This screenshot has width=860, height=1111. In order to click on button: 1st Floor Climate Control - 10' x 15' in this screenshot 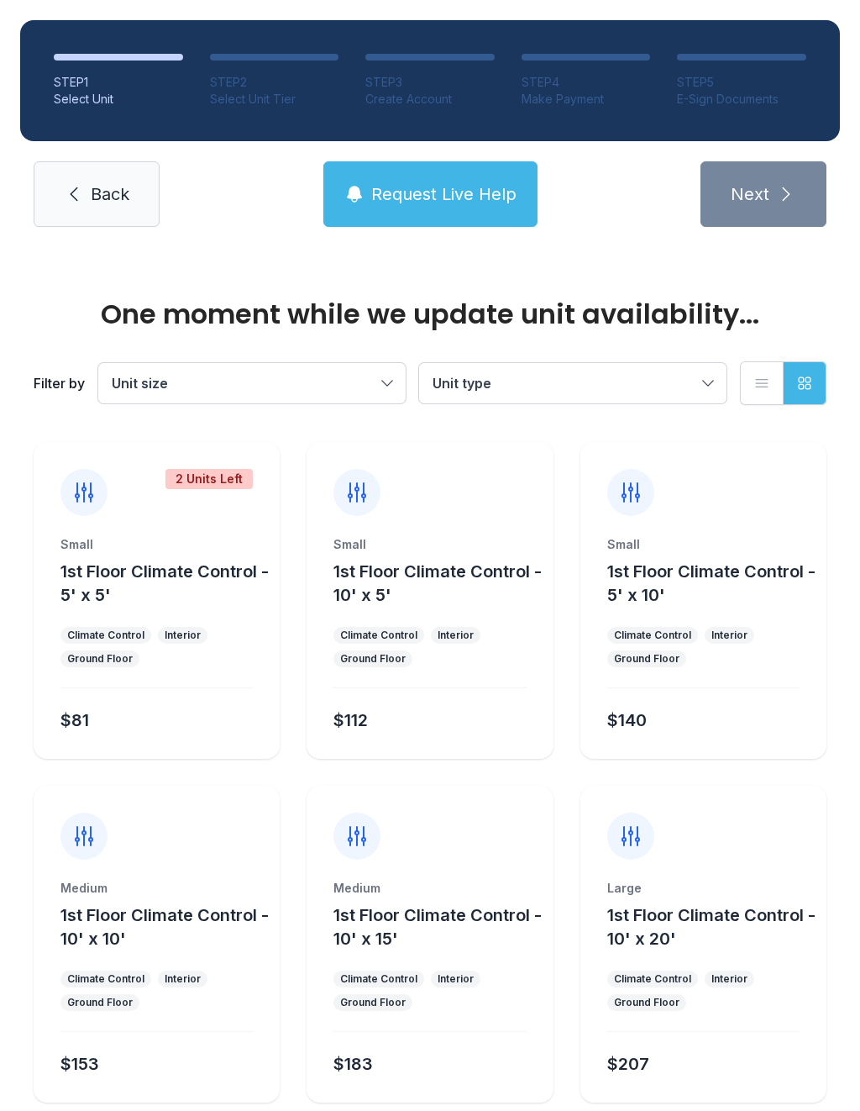, I will do `click(439, 927)`.